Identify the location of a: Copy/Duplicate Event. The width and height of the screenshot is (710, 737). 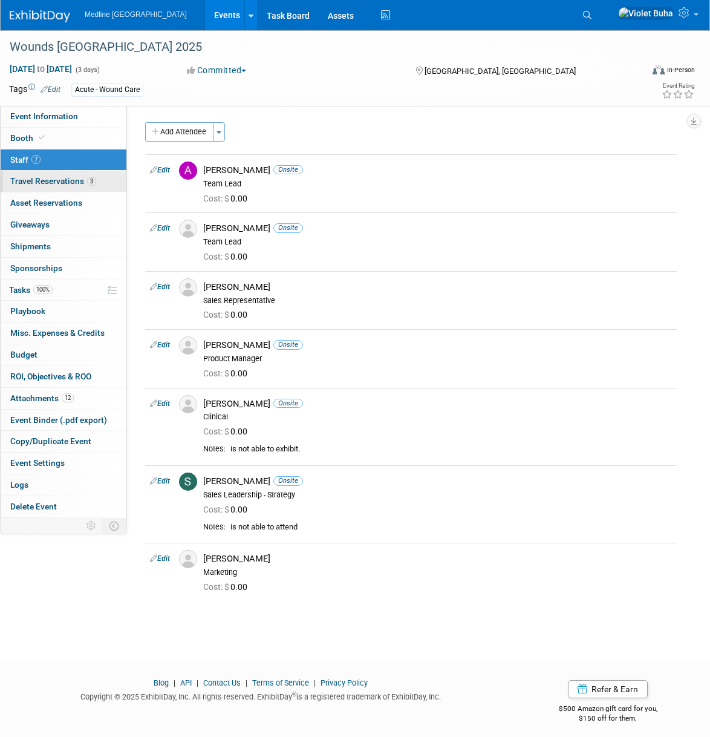
(63, 441).